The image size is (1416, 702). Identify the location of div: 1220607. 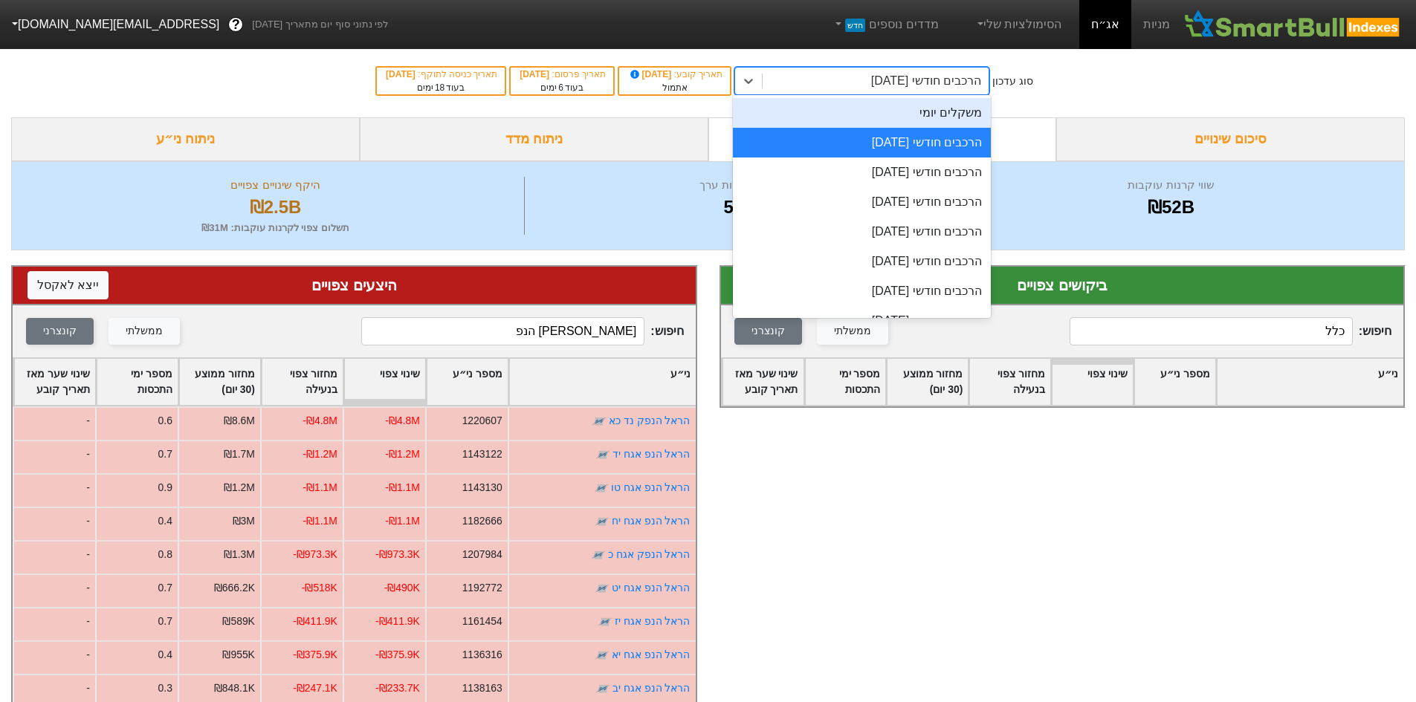
(482, 421).